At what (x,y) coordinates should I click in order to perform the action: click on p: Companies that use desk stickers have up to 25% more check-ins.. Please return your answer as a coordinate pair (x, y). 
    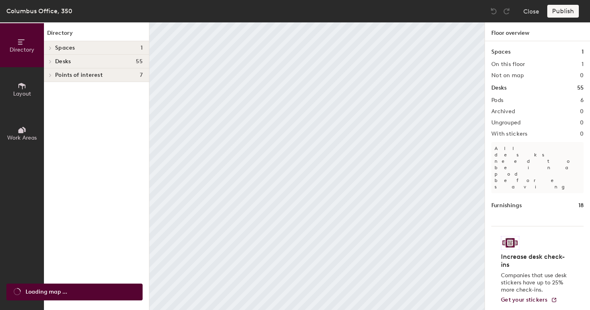
    Looking at the image, I should click on (535, 283).